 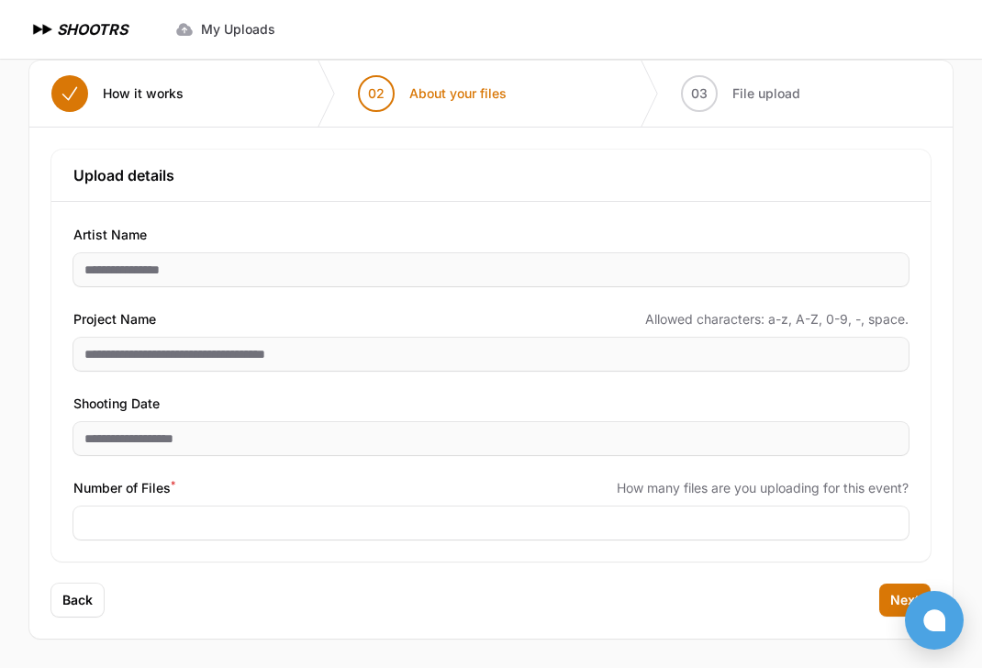 What do you see at coordinates (92, 29) in the screenshot?
I see `h1: SHOOTRS` at bounding box center [92, 29].